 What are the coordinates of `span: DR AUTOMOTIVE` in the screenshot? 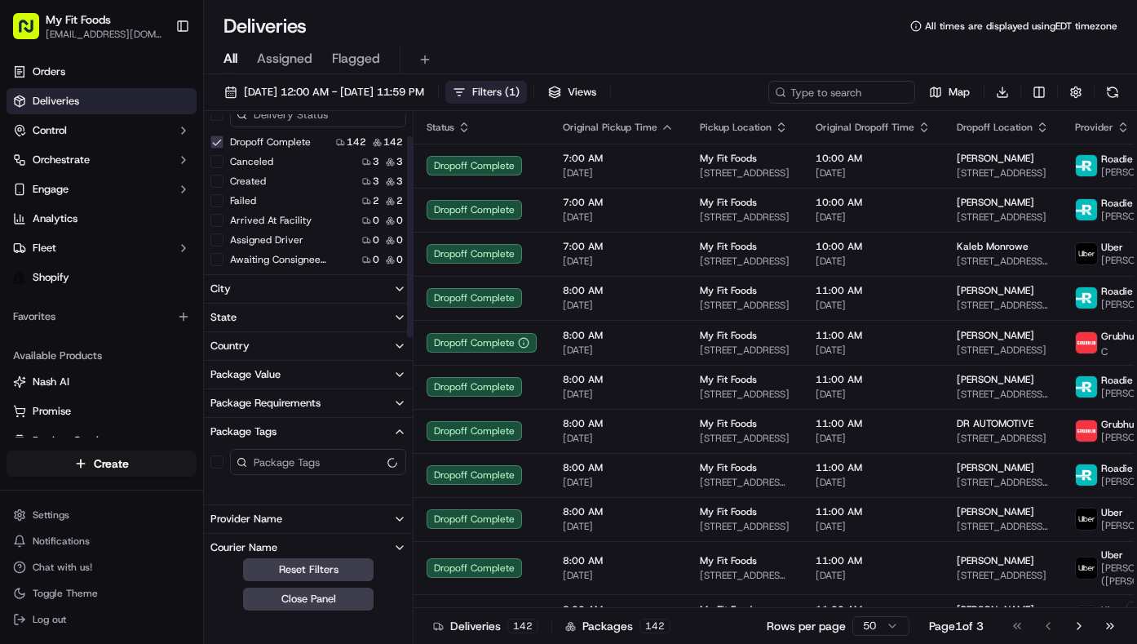 It's located at (995, 423).